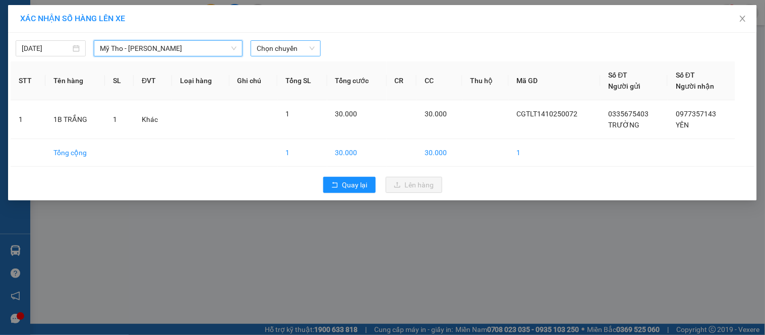  What do you see at coordinates (357, 81) in the screenshot?
I see `th: Tổng cước` at bounding box center [357, 81].